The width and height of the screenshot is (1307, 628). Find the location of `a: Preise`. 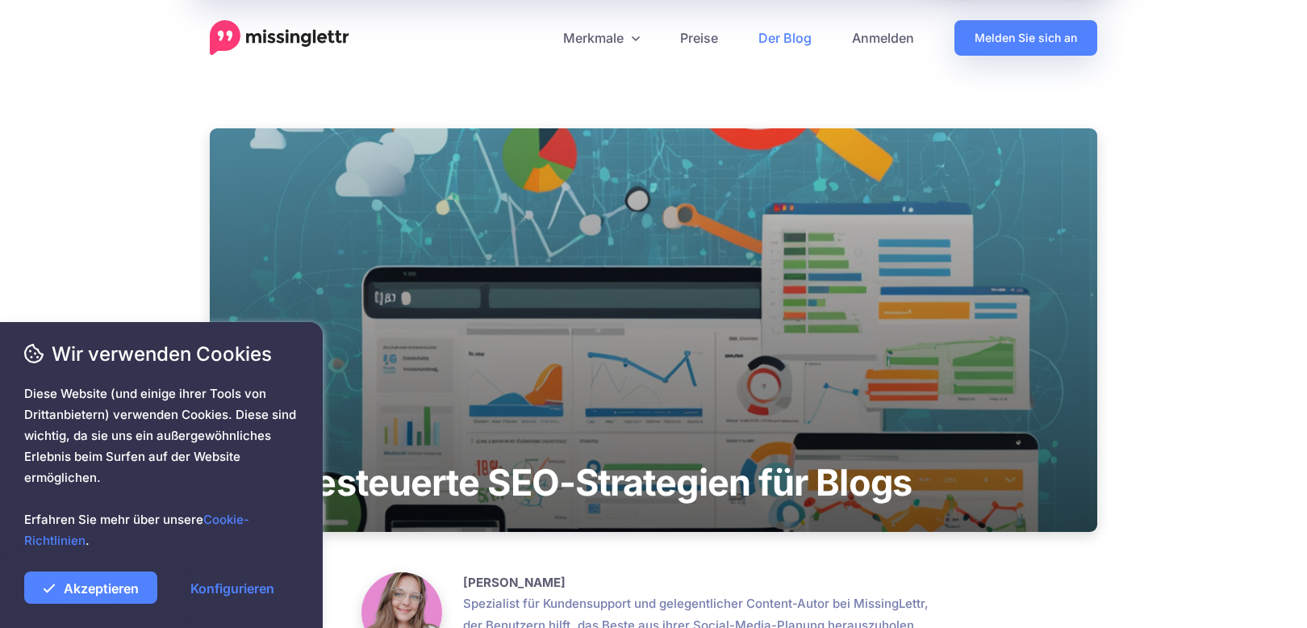

a: Preise is located at coordinates (699, 38).